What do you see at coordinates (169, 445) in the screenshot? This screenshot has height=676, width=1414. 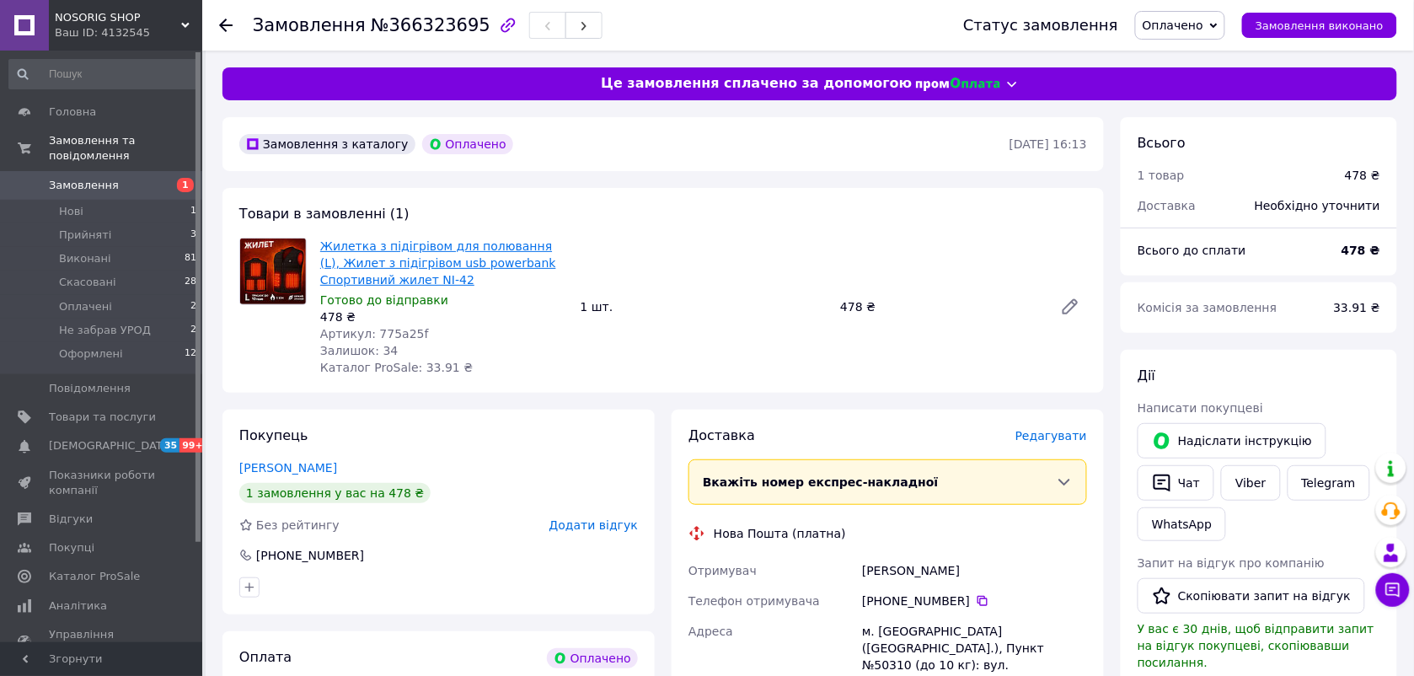 I see `span: 35` at bounding box center [169, 445].